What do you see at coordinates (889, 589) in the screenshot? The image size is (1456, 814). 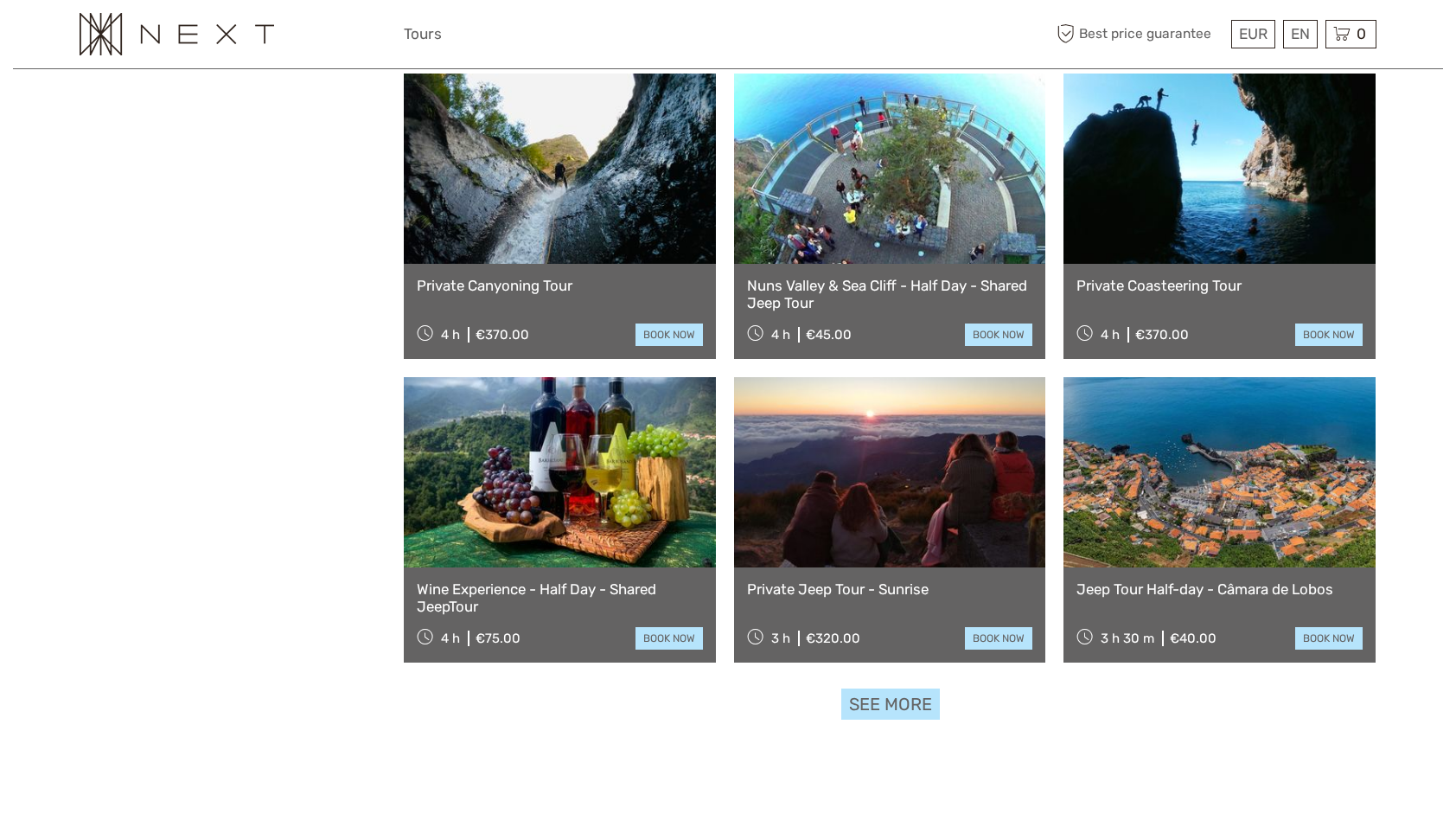 I see `a: Private Jeep Tour - Sunrise` at bounding box center [889, 589].